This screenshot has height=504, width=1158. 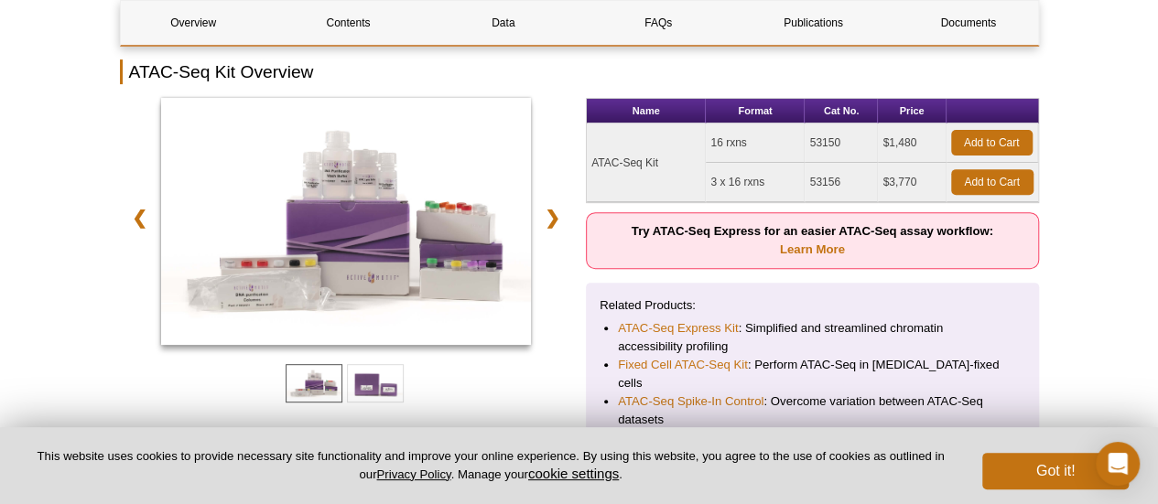 I want to click on strong: Try ATAC-Seq Express for an easier ATAC-Seq assay workflow:, so click(x=812, y=240).